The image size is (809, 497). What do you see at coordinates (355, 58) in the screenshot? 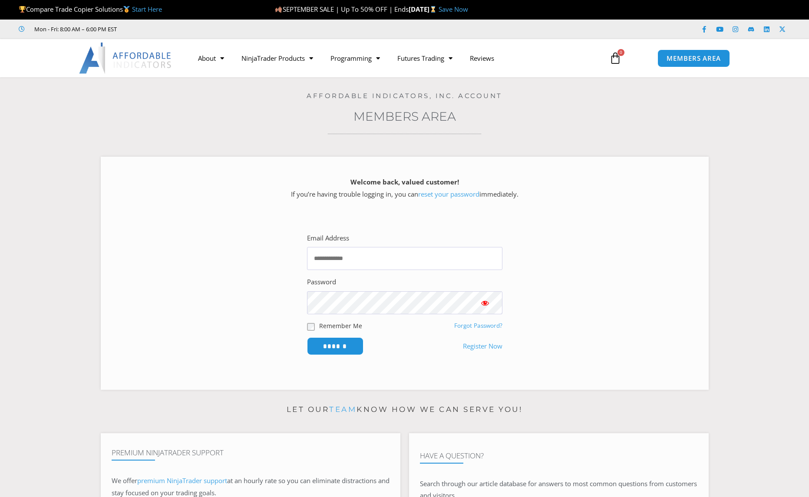
I see `a: Programming` at bounding box center [355, 58].